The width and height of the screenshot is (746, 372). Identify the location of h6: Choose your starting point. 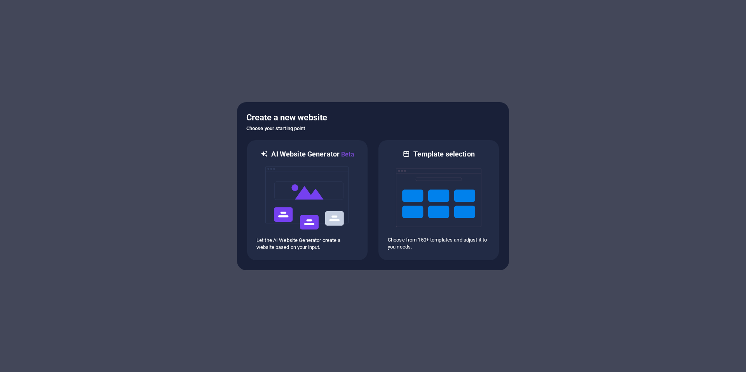
(373, 129).